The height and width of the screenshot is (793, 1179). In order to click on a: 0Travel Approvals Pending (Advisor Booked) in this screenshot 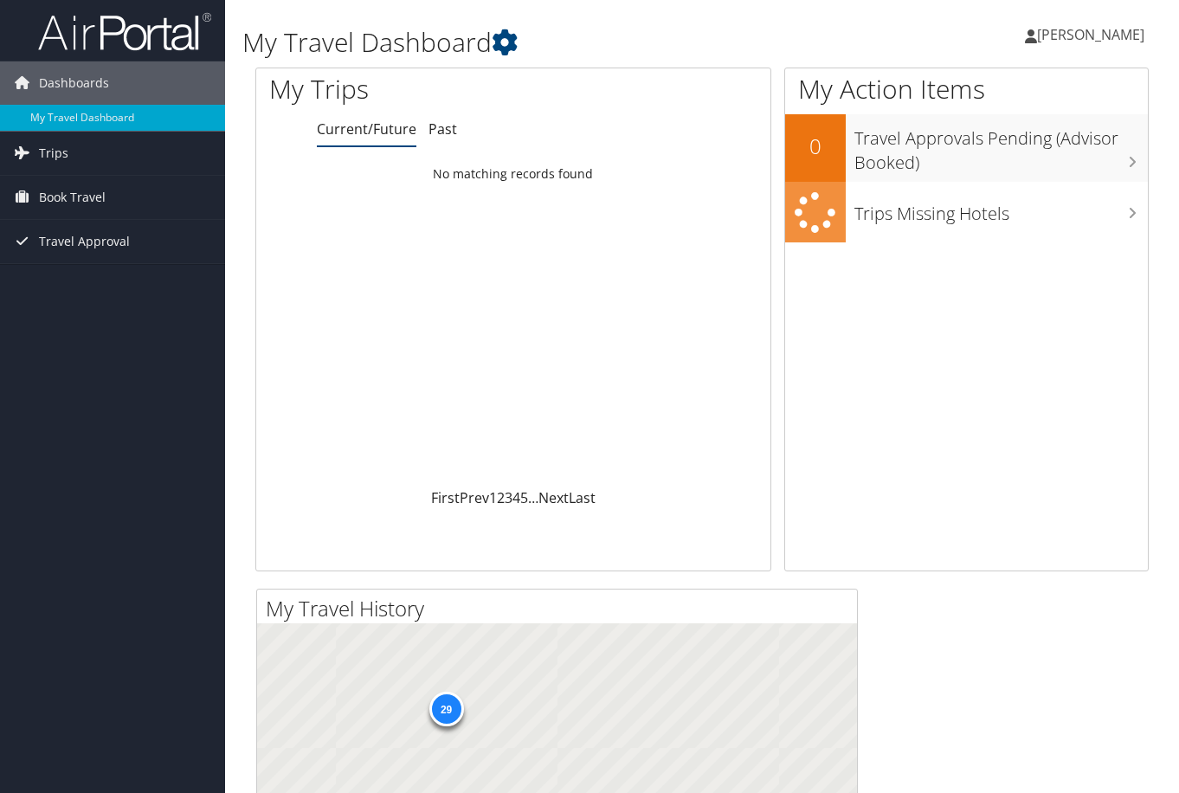, I will do `click(966, 147)`.